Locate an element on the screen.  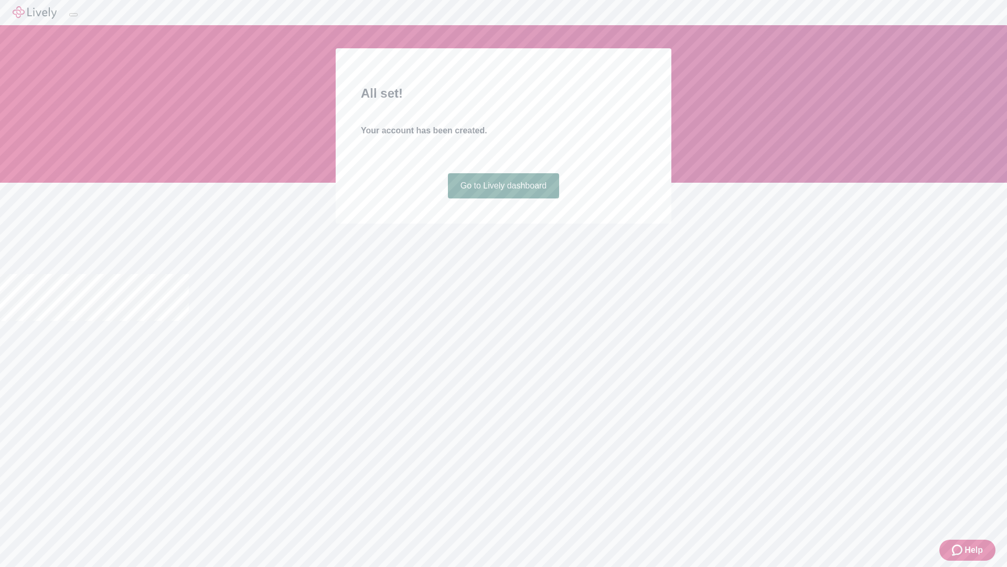
svg: Zendesk support icon is located at coordinates (958, 550).